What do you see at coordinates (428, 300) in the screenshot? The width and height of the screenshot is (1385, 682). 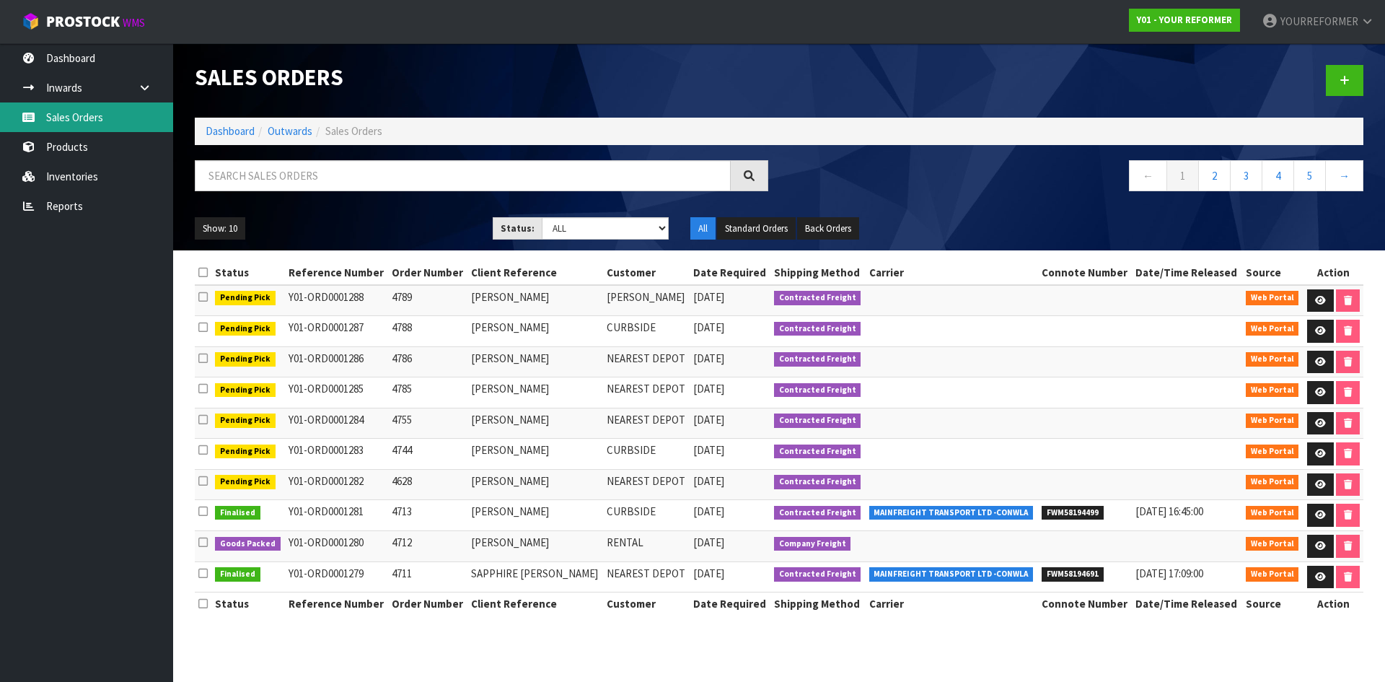 I see `td: 4789` at bounding box center [428, 300].